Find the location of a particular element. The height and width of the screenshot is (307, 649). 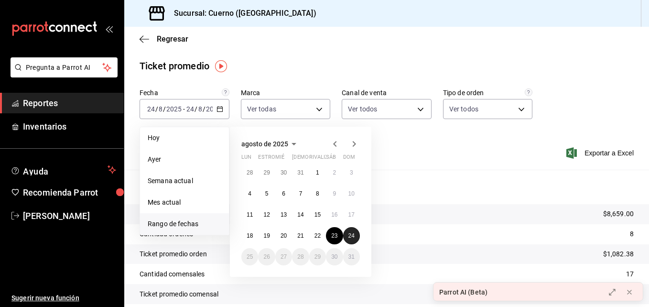

span: agosto de 2025 is located at coordinates (265, 144).